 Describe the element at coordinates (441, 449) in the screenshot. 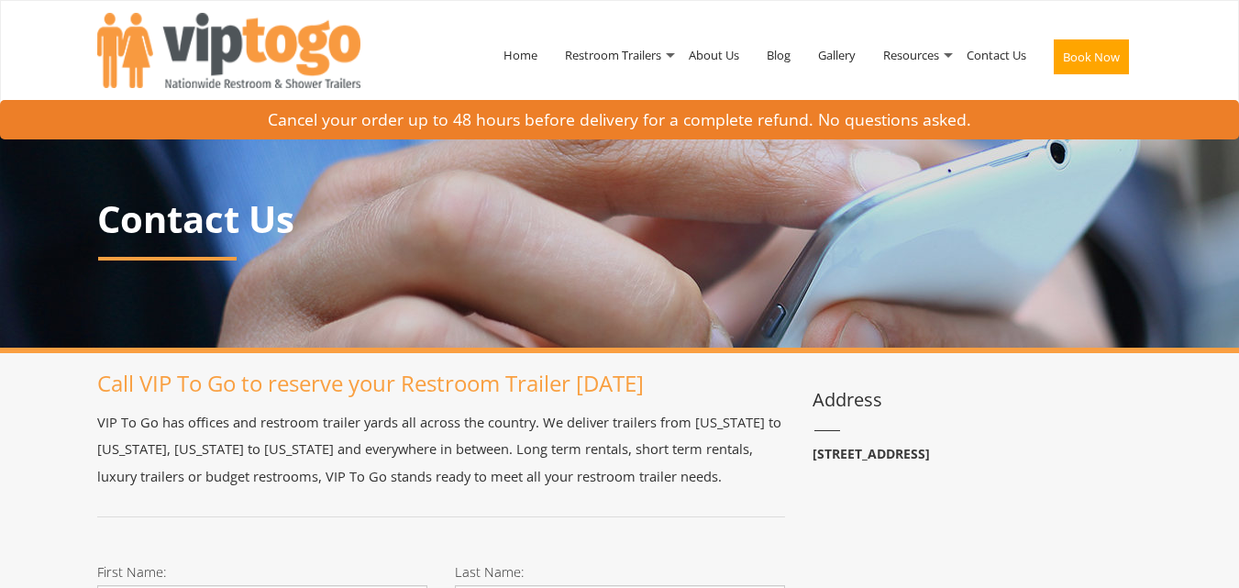

I see `p: VIP To Go has offices and restroom trailer yards all across the country. We deliver trailers from...` at that location.